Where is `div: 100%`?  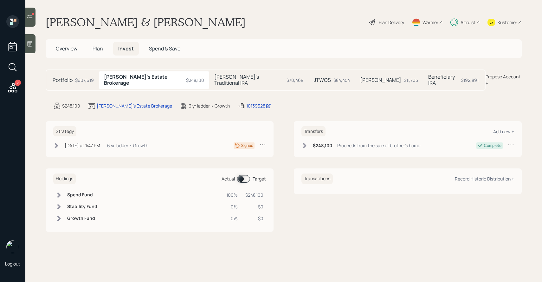
div: 100% is located at coordinates (232, 195).